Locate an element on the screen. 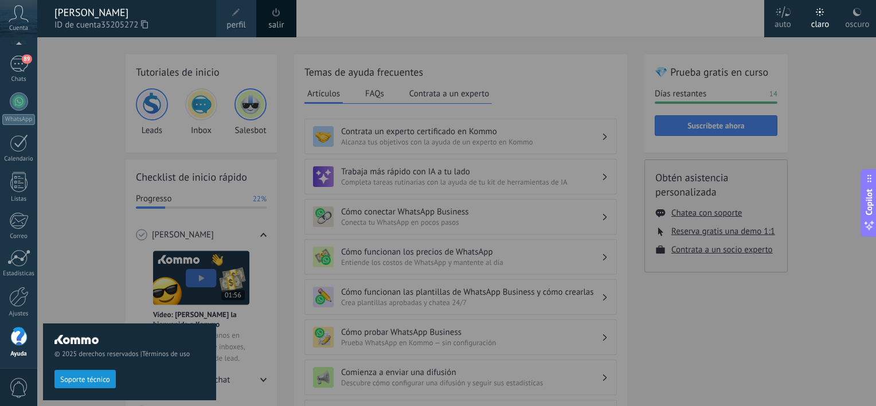  a: Soporte técnico is located at coordinates (85, 378).